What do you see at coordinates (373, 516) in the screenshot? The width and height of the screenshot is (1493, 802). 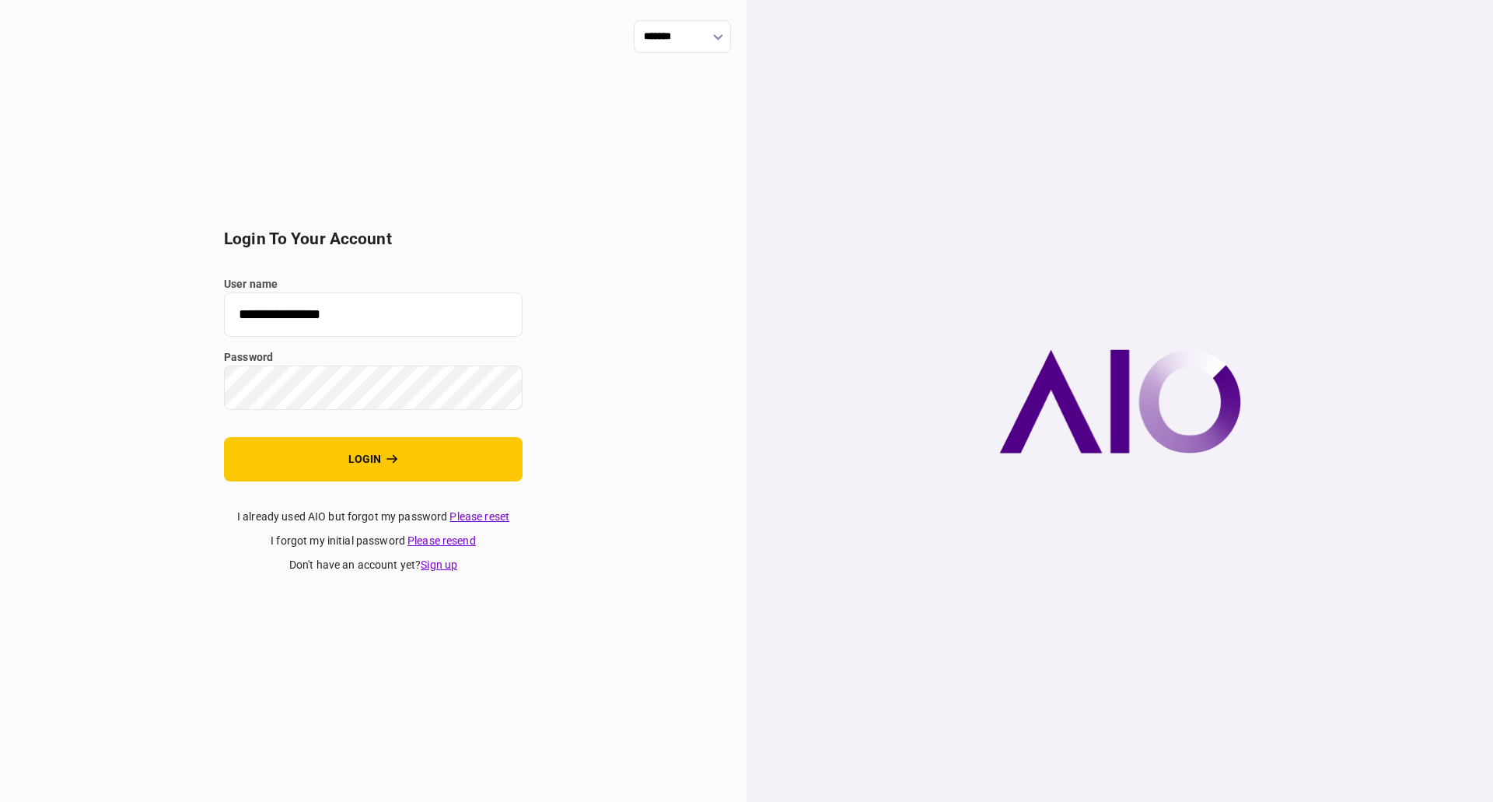 I see `div: I already used AIO but forgot my password` at bounding box center [373, 516].